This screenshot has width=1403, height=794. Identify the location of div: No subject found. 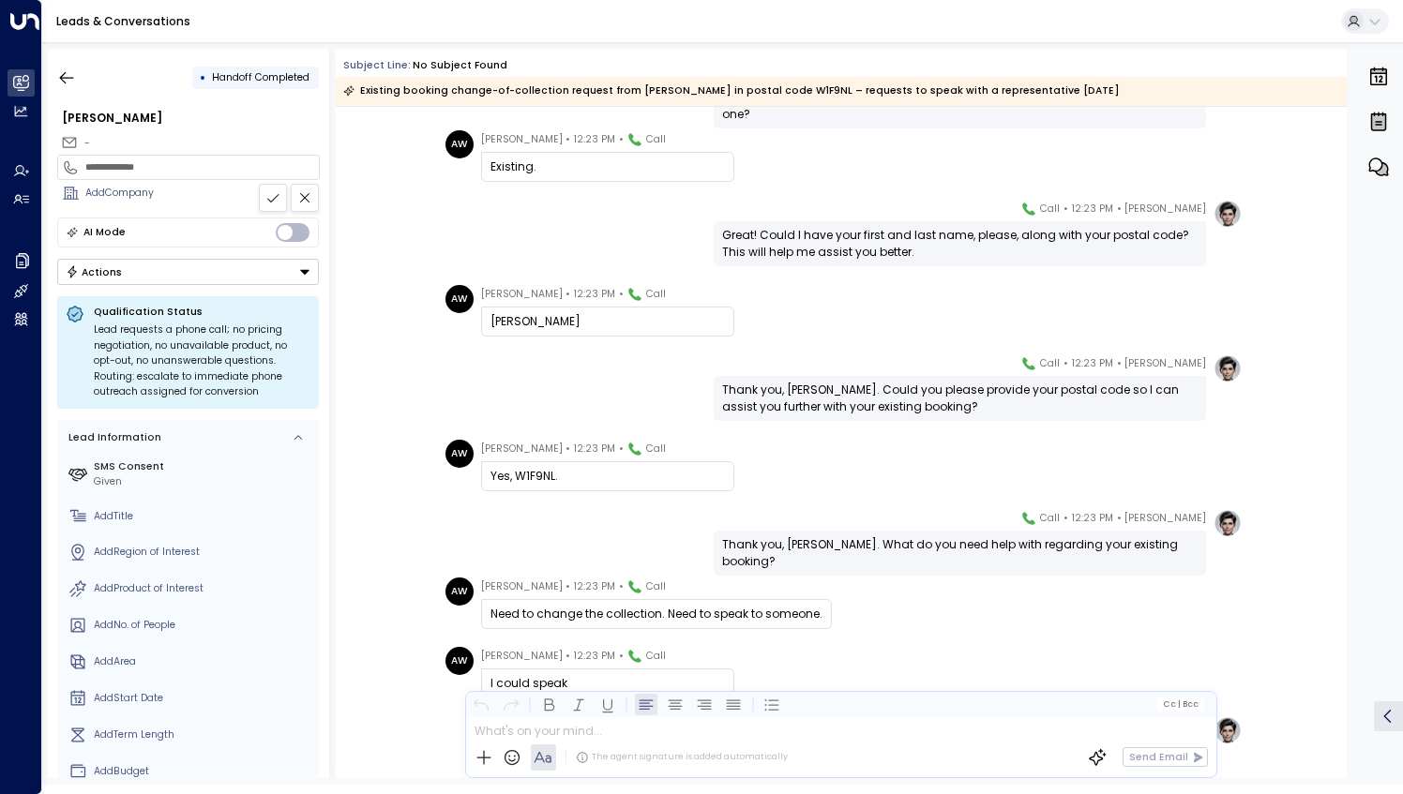
(459, 66).